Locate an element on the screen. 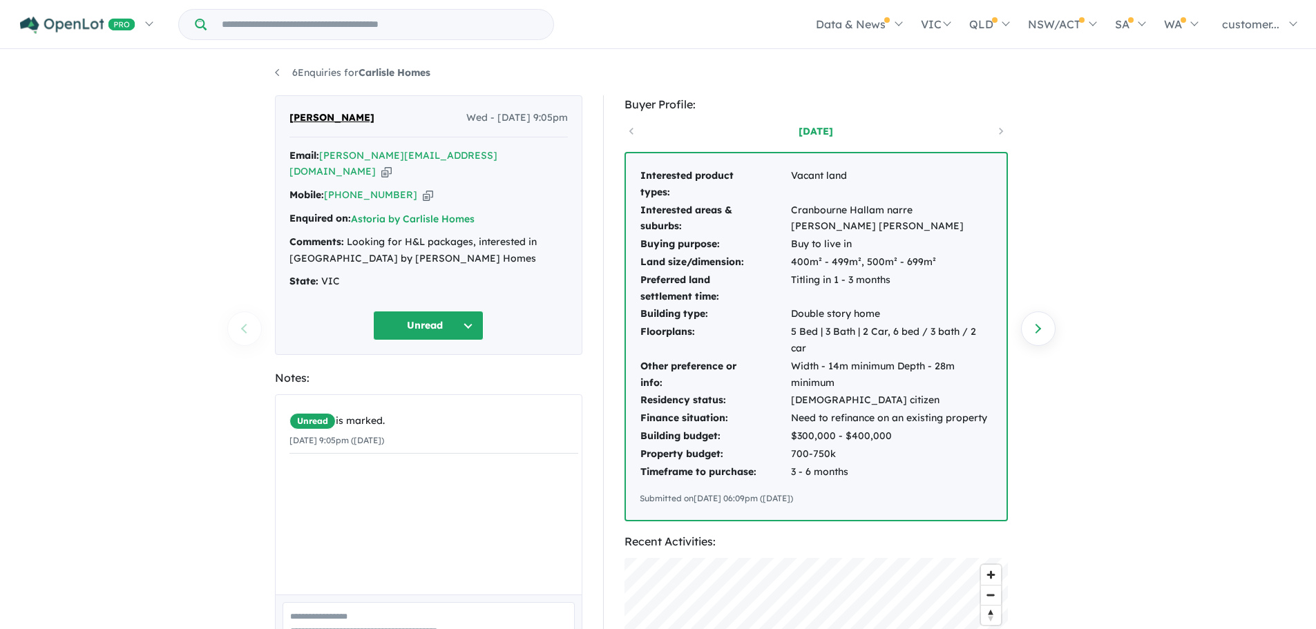 The image size is (1316, 629). div: Recent Activities: is located at coordinates (816, 541).